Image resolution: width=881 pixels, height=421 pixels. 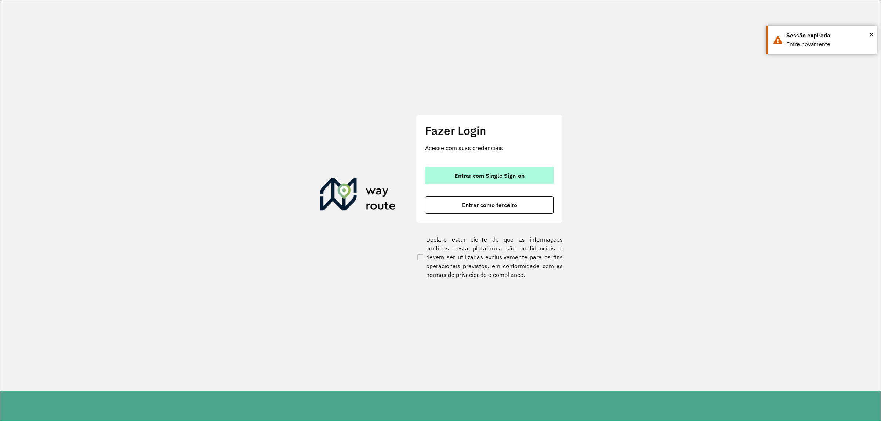 I want to click on div: Sessão expirada, so click(x=828, y=36).